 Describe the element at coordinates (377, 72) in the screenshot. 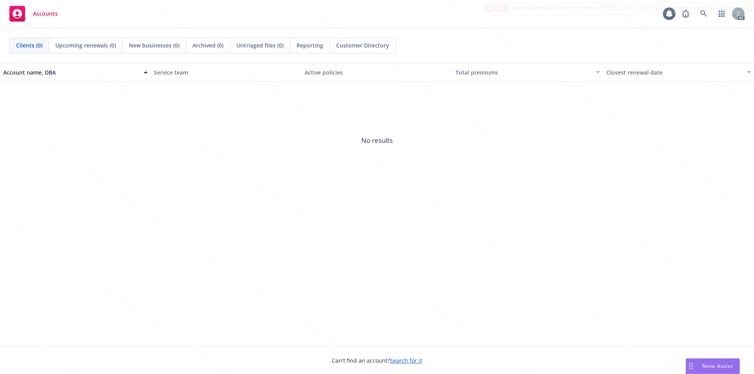

I see `button: Active policies` at that location.